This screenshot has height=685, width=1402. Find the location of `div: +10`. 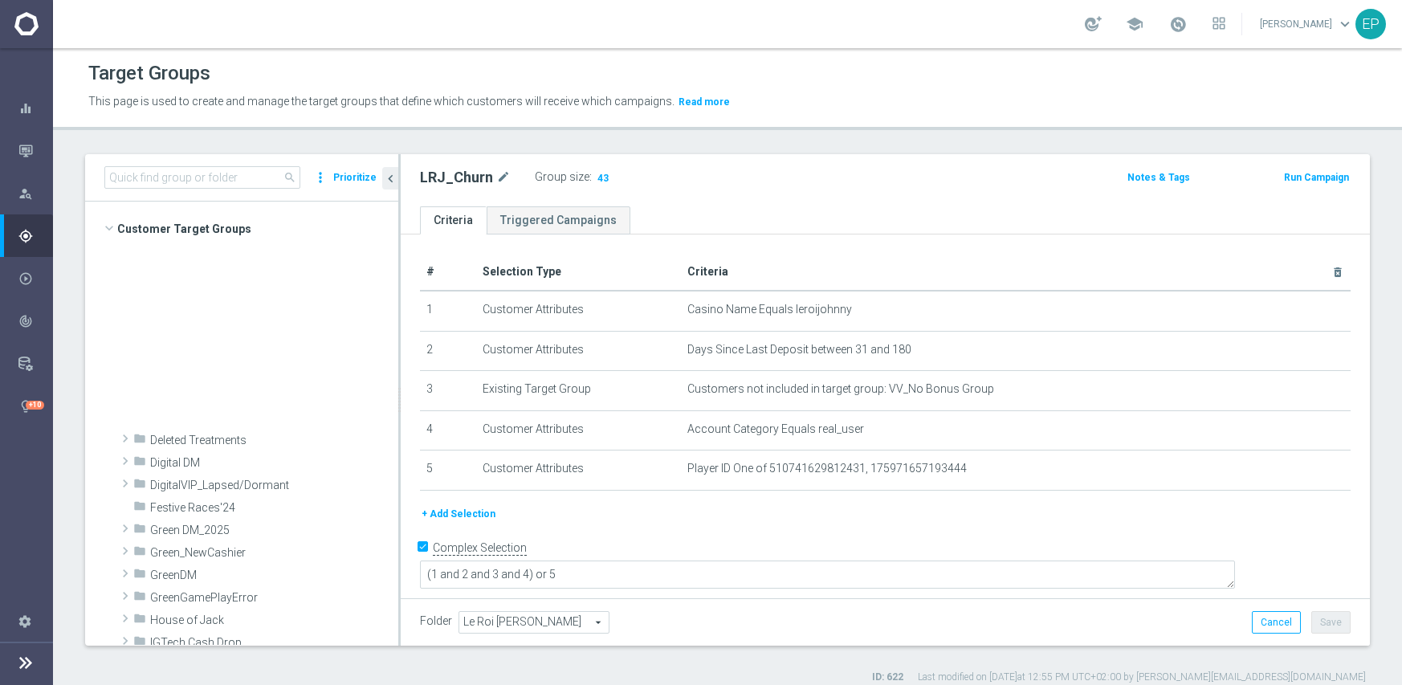

div: +10 is located at coordinates (35, 405).